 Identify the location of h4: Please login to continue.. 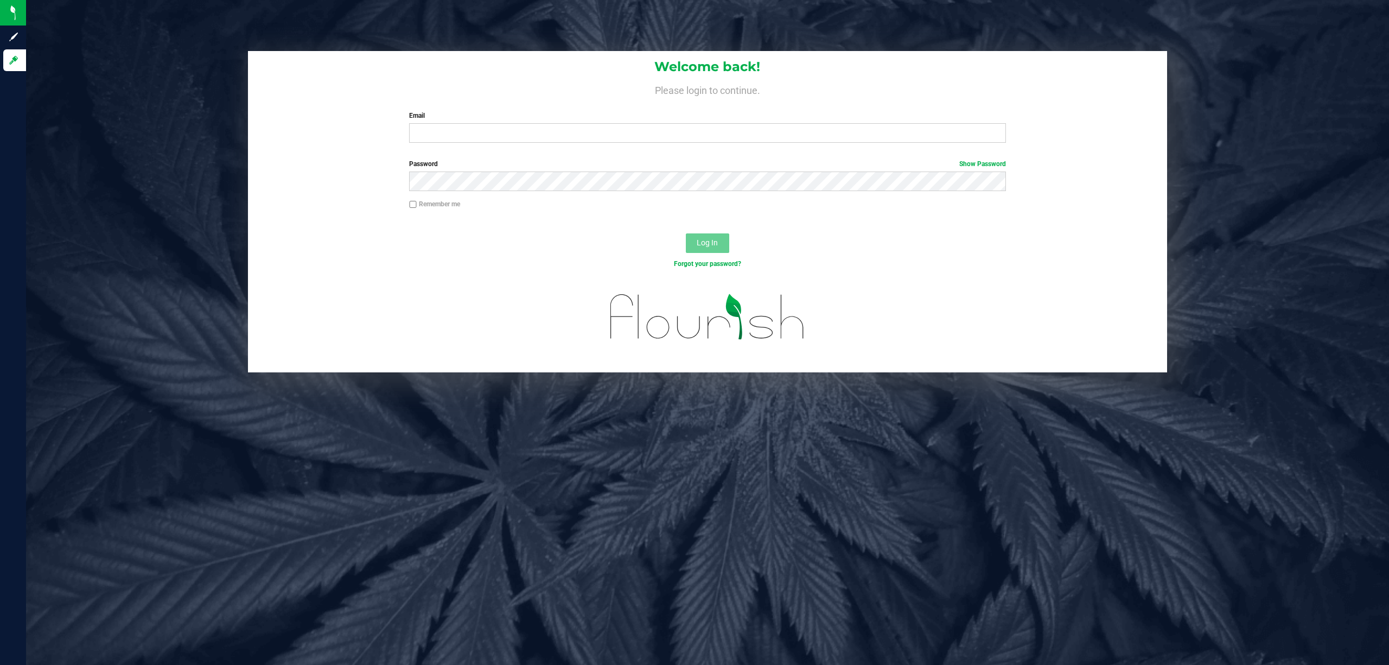
(708, 89).